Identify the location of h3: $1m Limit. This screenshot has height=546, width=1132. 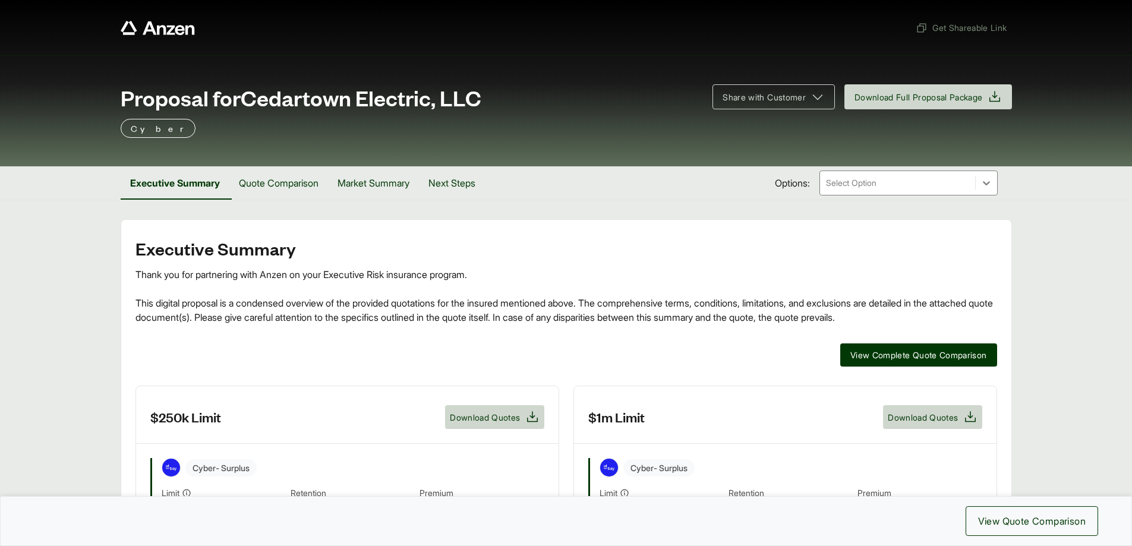
(616, 417).